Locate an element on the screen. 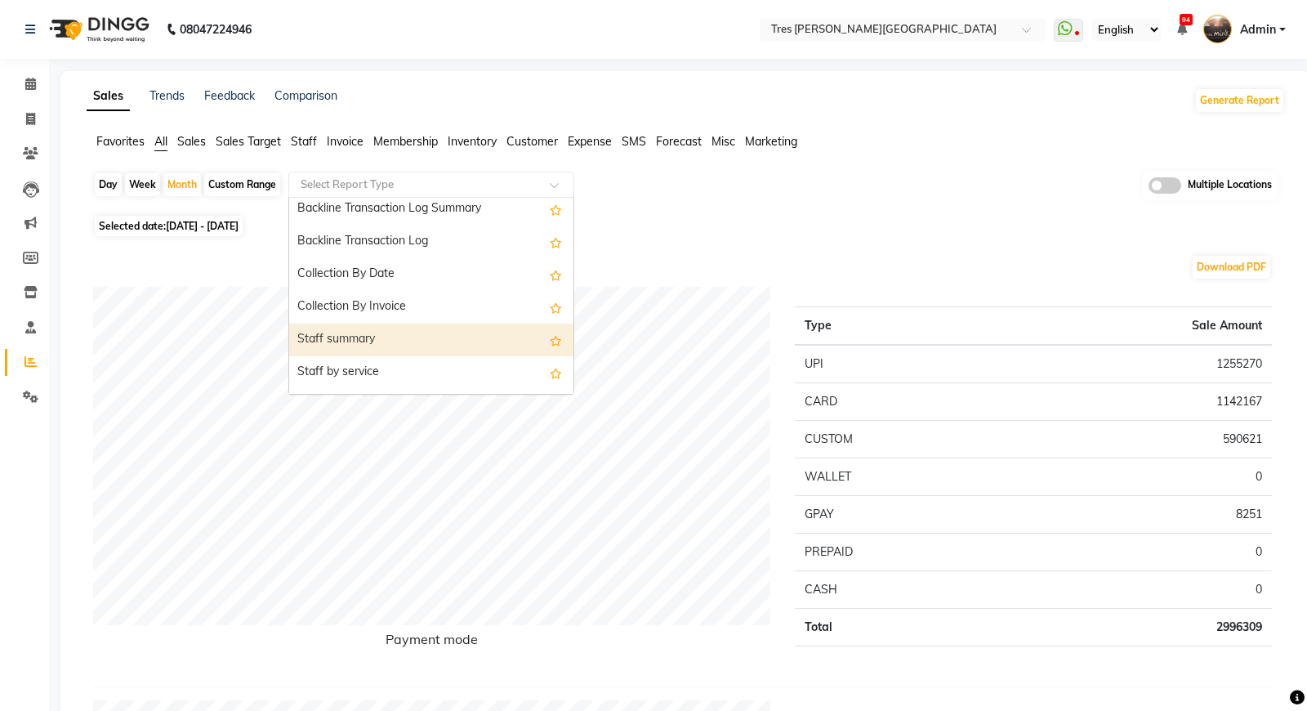 Image resolution: width=1307 pixels, height=711 pixels. span: Multiple Locations is located at coordinates (1229, 185).